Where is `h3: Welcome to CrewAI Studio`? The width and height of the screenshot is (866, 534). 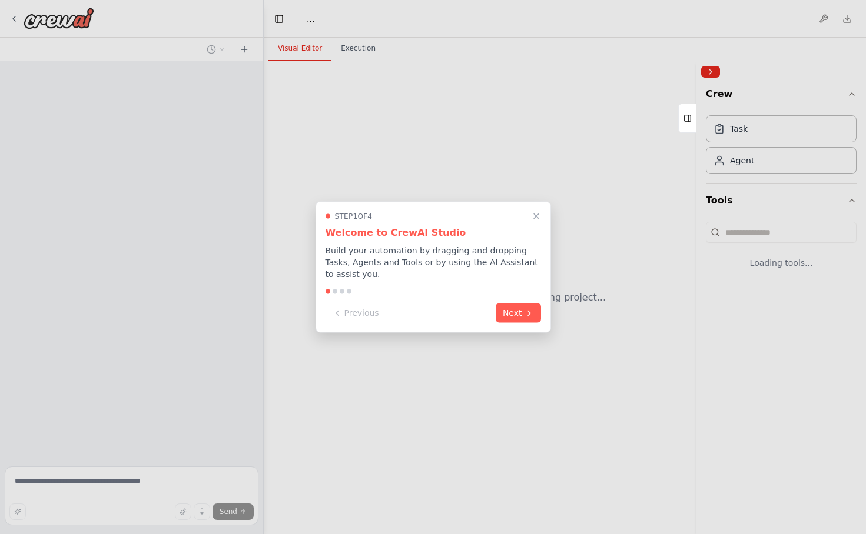
h3: Welcome to CrewAI Studio is located at coordinates (433, 233).